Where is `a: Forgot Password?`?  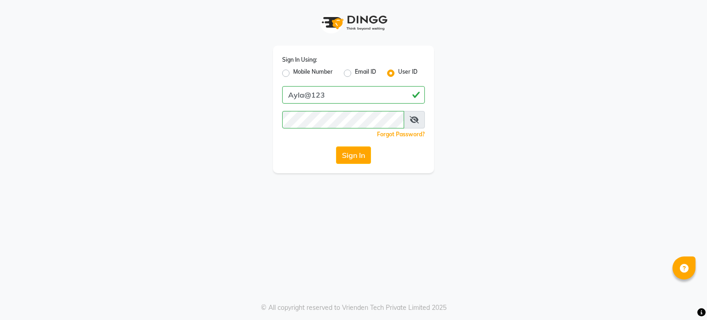 a: Forgot Password? is located at coordinates (401, 134).